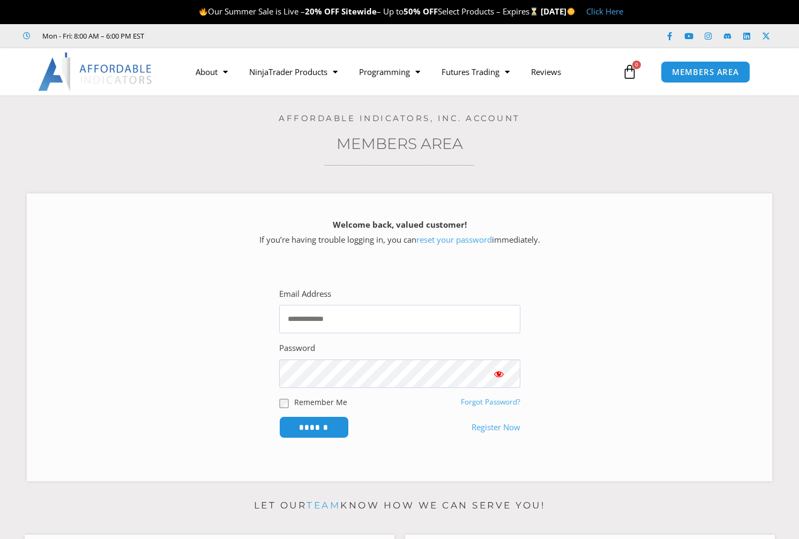  What do you see at coordinates (297, 349) in the screenshot?
I see `label: Password` at bounding box center [297, 349].